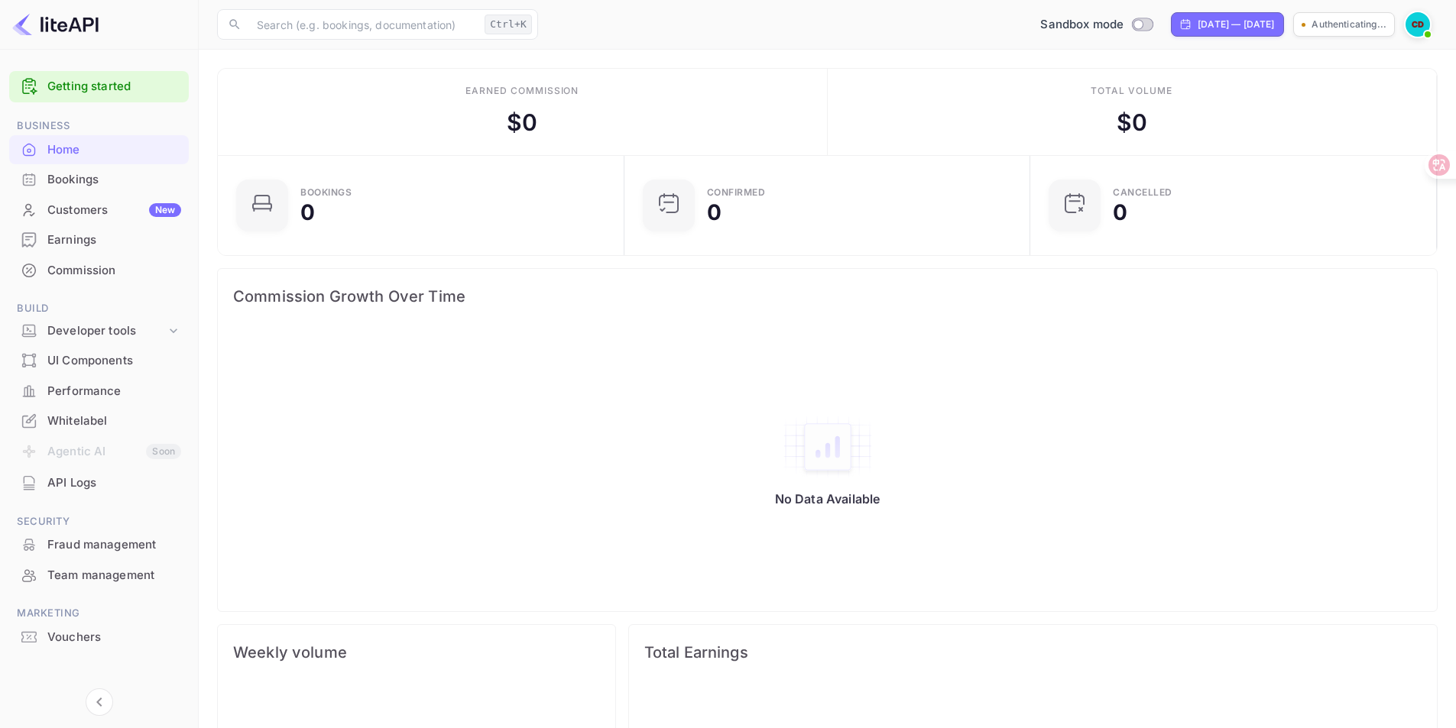 Image resolution: width=1456 pixels, height=728 pixels. What do you see at coordinates (99, 614) in the screenshot?
I see `span: Marketing` at bounding box center [99, 614].